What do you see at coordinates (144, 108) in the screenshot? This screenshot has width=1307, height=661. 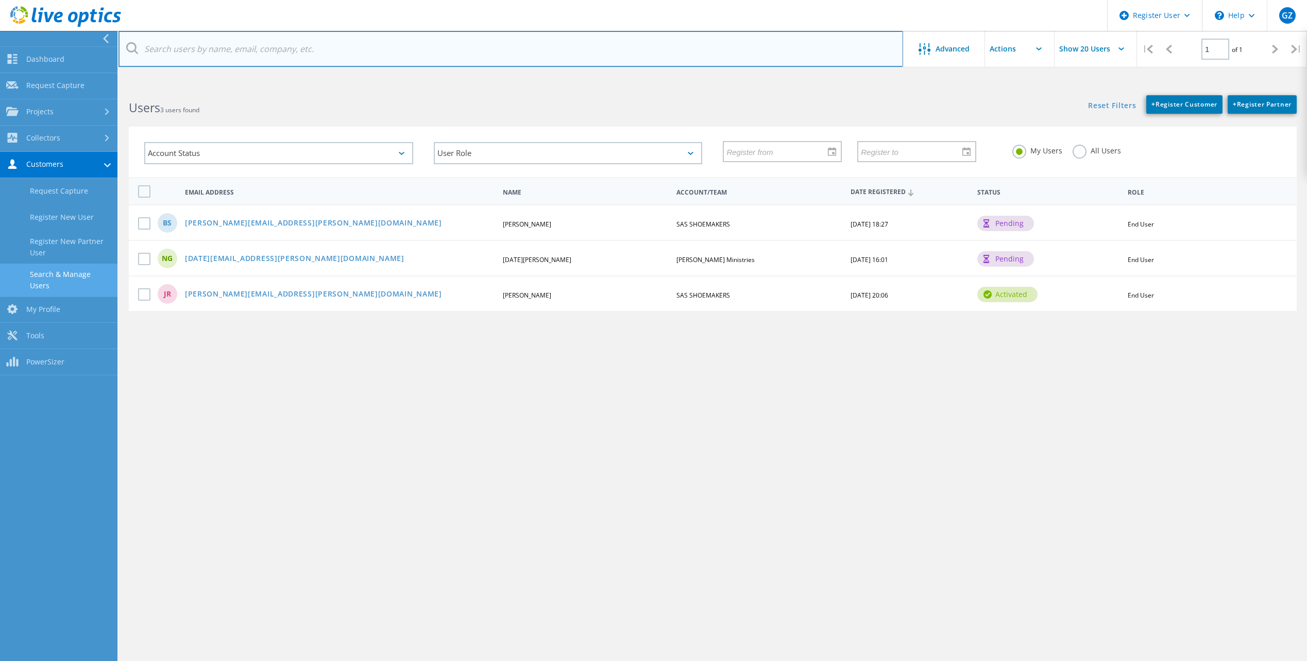 I see `b: Users` at bounding box center [144, 108].